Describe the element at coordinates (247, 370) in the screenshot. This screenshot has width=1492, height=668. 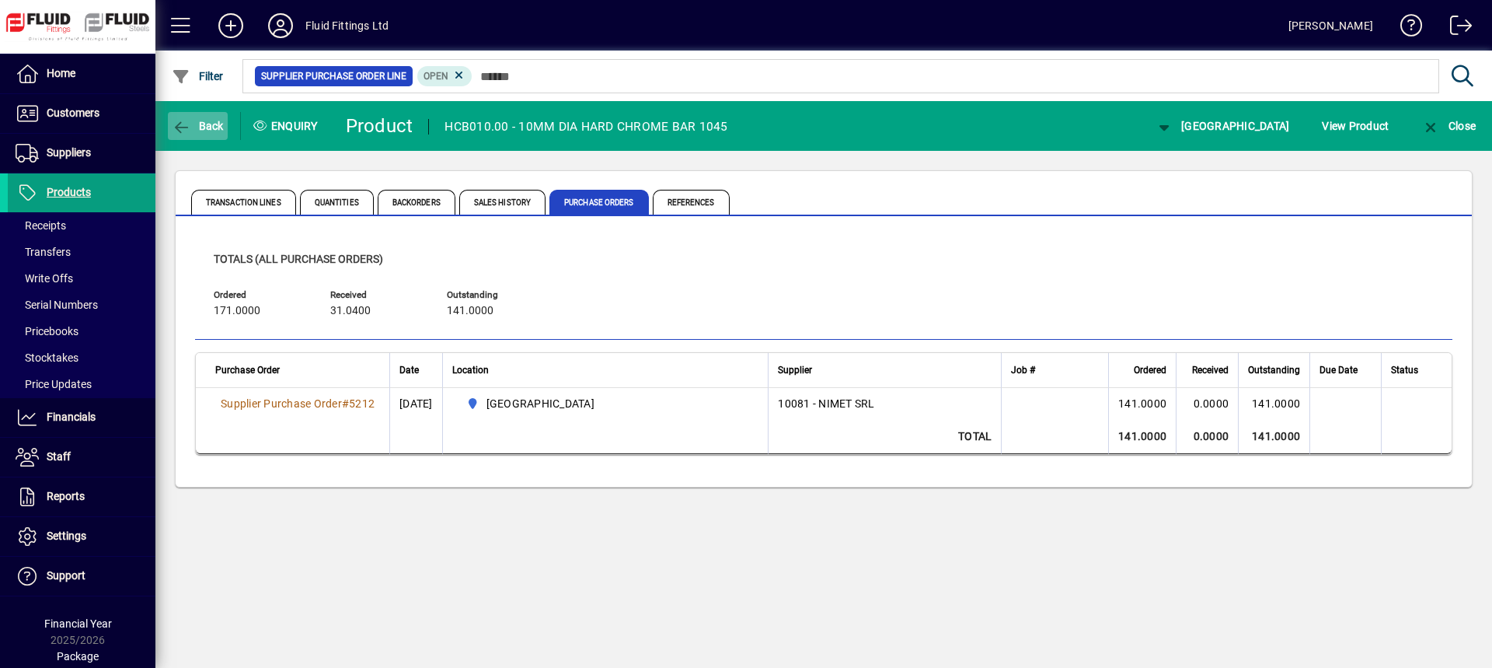
I see `span: Purchase Order` at that location.